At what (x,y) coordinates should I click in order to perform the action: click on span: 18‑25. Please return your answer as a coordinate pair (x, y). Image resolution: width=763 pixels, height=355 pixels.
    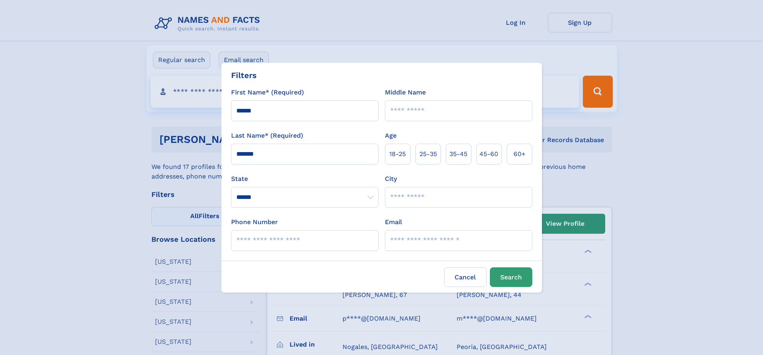
    Looking at the image, I should click on (397, 154).